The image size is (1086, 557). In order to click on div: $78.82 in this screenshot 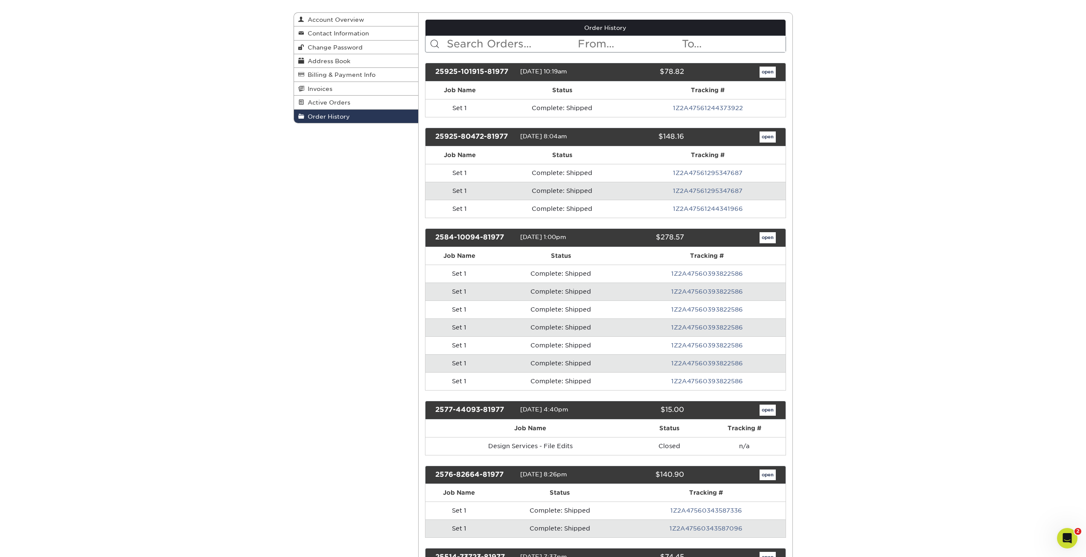, I will do `click(645, 72)`.